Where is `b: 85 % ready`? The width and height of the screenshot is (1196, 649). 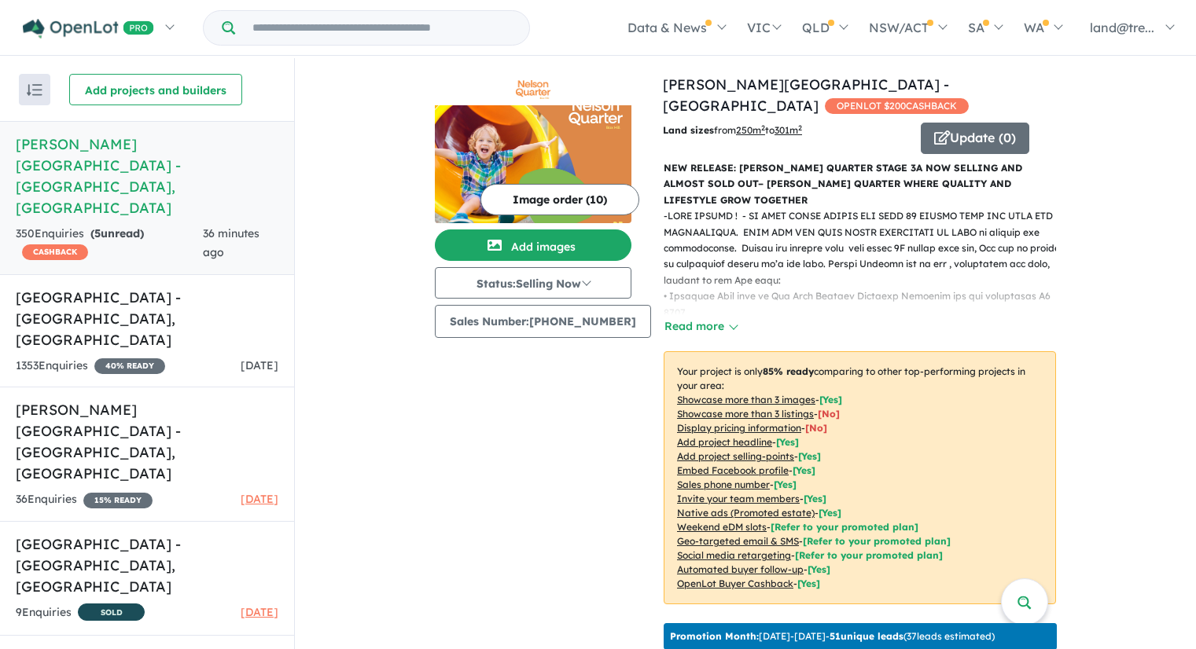
b: 85 % ready is located at coordinates (788, 371).